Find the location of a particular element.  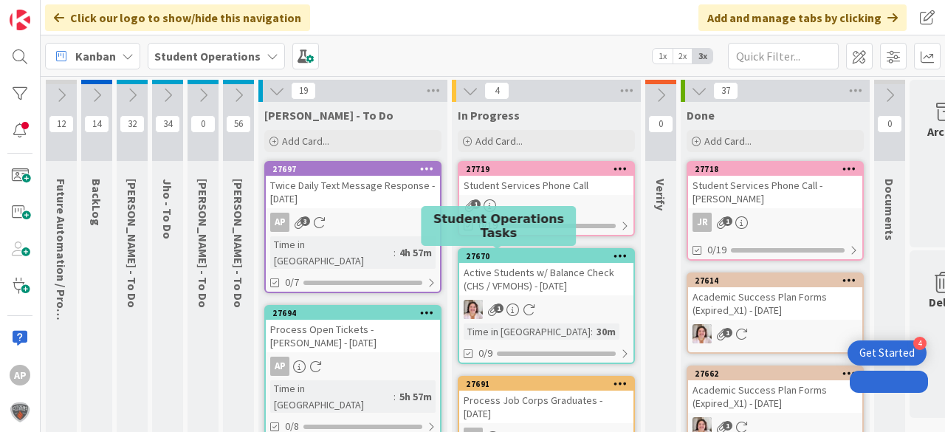

div: 30m is located at coordinates (606, 331).